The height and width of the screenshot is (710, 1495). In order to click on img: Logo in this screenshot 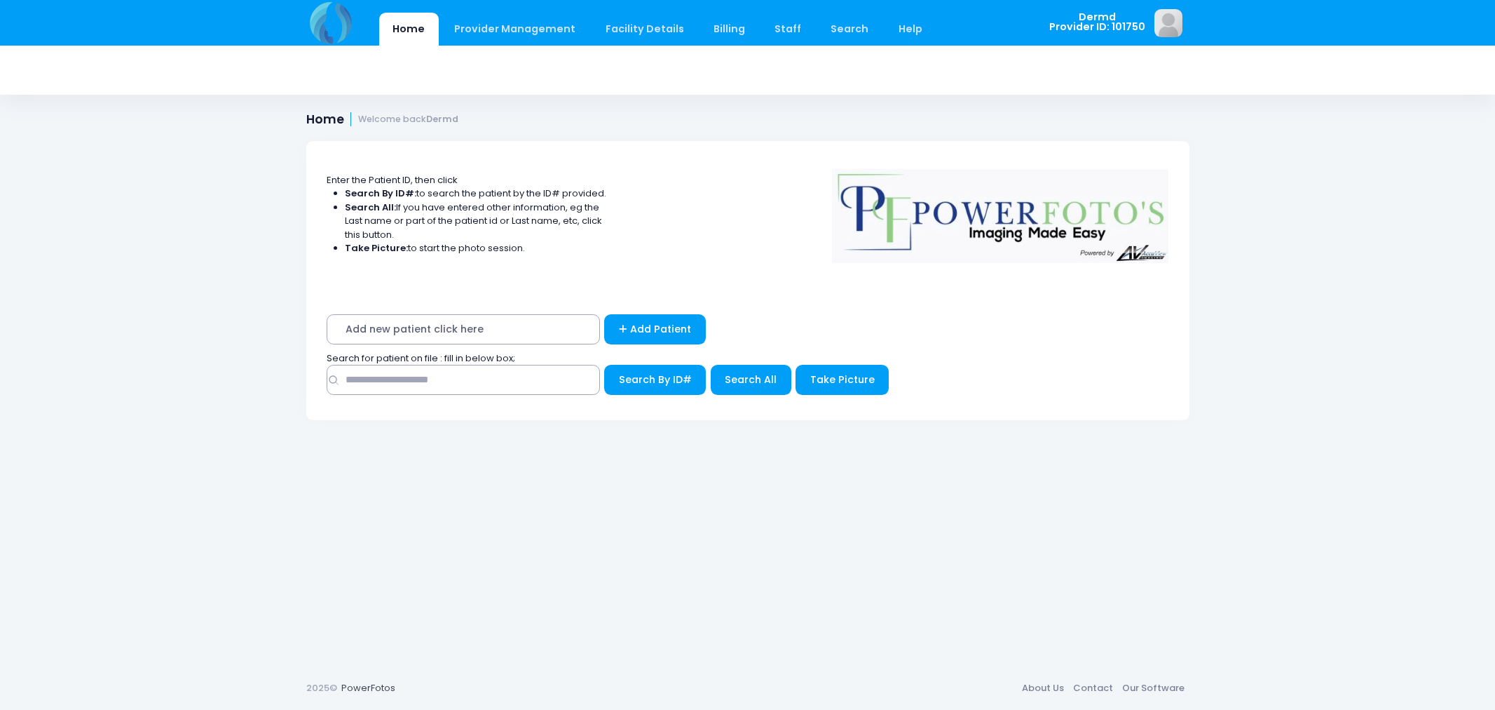, I will do `click(1000, 211)`.